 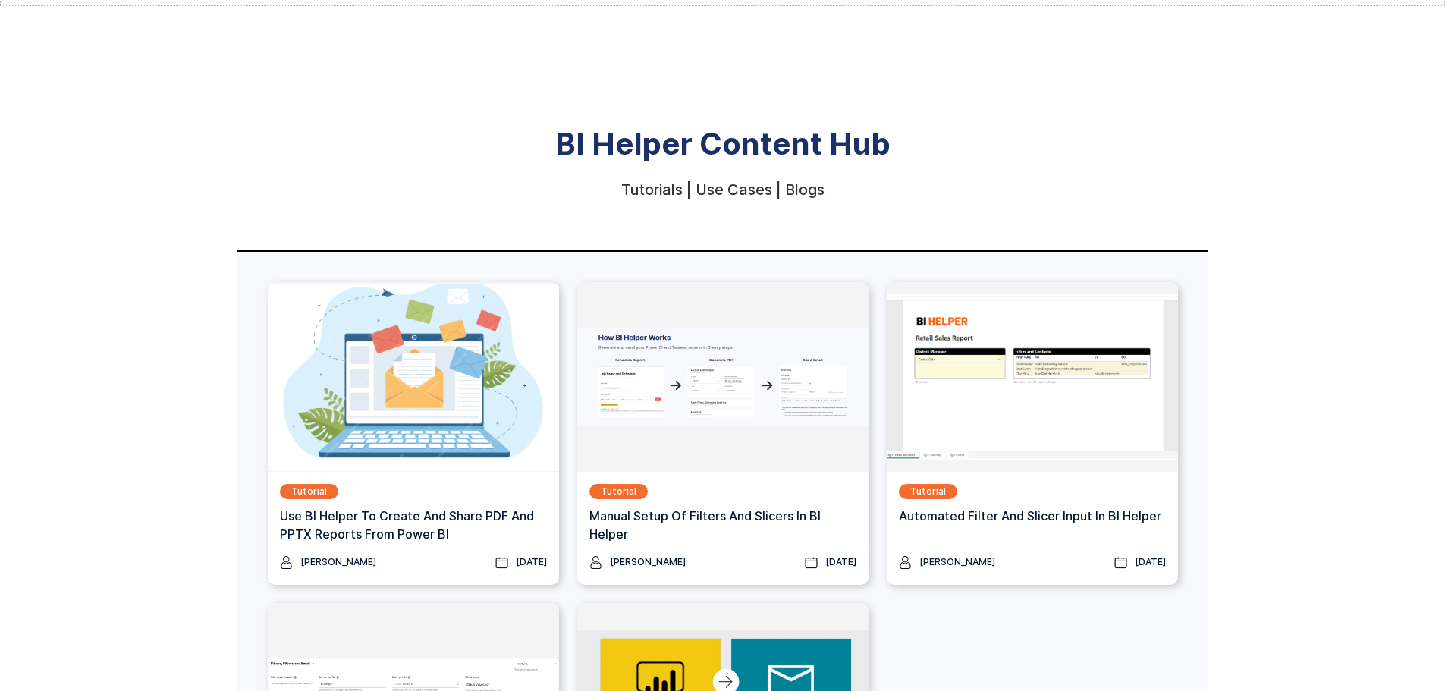 What do you see at coordinates (723, 525) in the screenshot?
I see `h3: Manual Setup of Filters and Slicers in BI Helper` at bounding box center [723, 525].